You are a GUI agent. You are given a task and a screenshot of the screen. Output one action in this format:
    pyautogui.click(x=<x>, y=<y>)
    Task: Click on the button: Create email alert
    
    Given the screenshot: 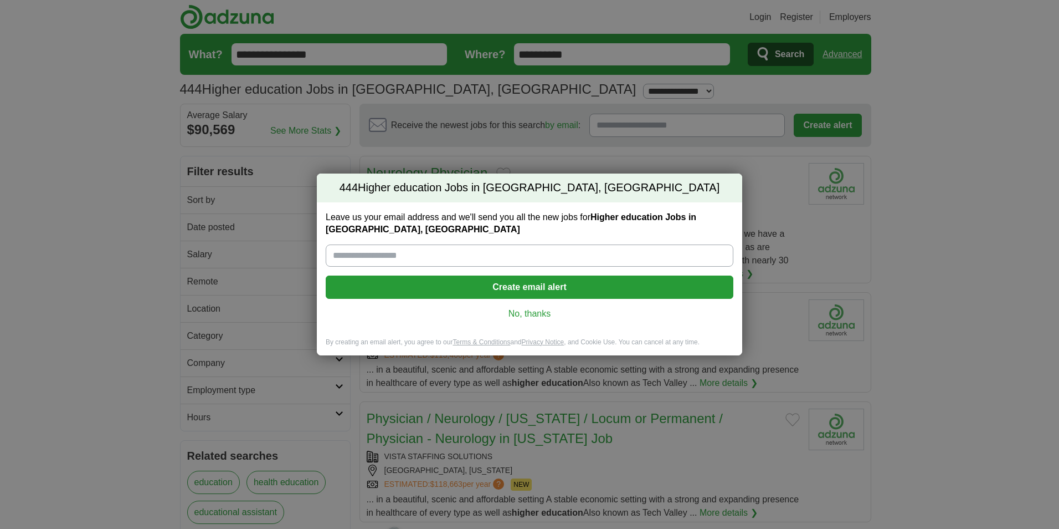 What is the action you would take?
    pyautogui.click(x=530, y=287)
    